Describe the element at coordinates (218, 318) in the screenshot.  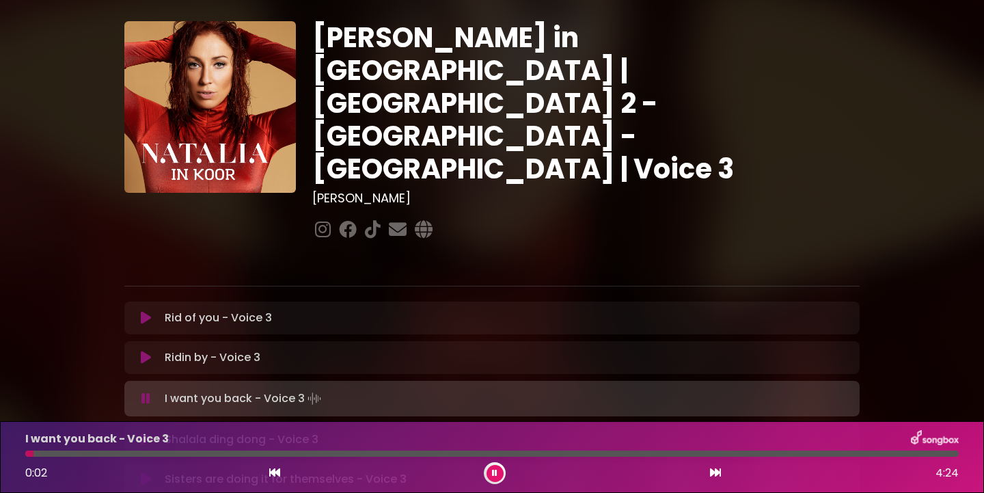
I see `p: Rid of you - Voice 3` at that location.